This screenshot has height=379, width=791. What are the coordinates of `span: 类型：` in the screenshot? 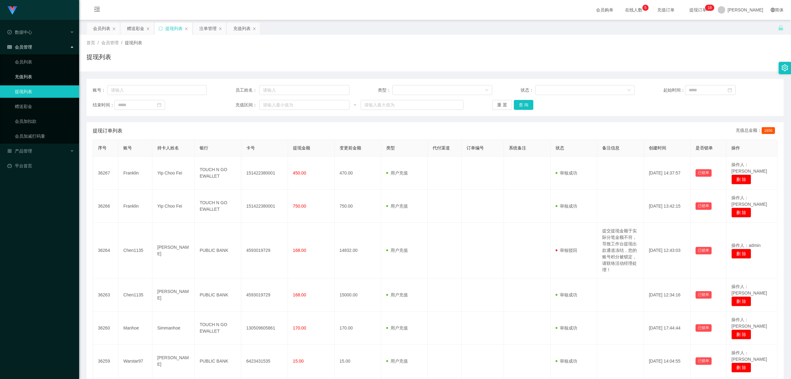 It's located at (385, 90).